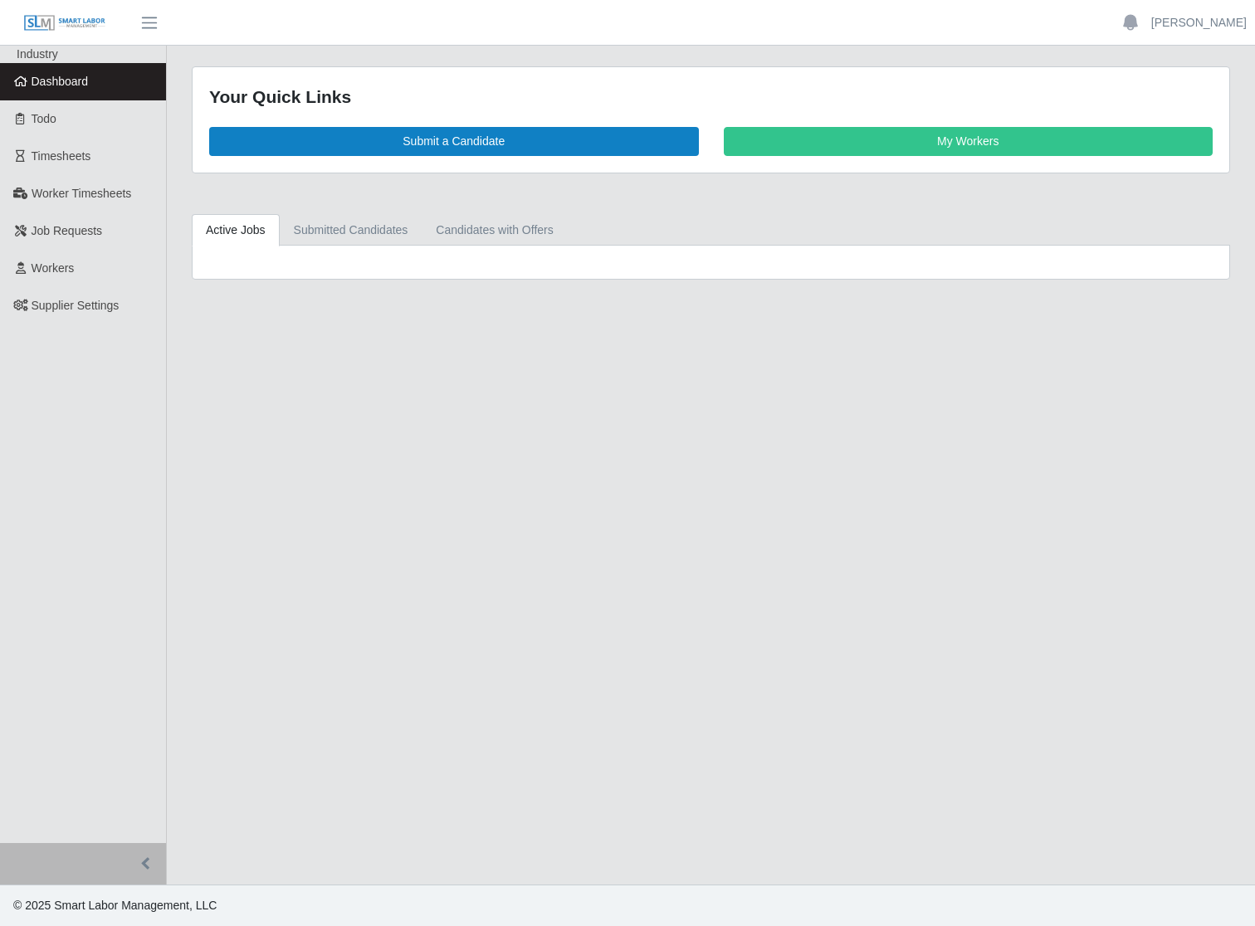  I want to click on a: Candidates with Offers, so click(494, 230).